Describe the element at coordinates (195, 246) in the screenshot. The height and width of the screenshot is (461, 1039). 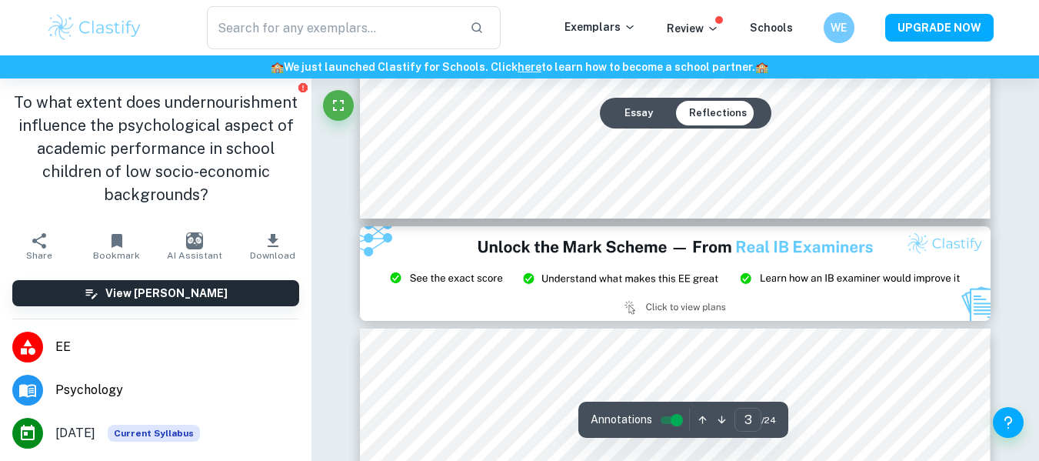
I see `button: AI Assistant` at that location.